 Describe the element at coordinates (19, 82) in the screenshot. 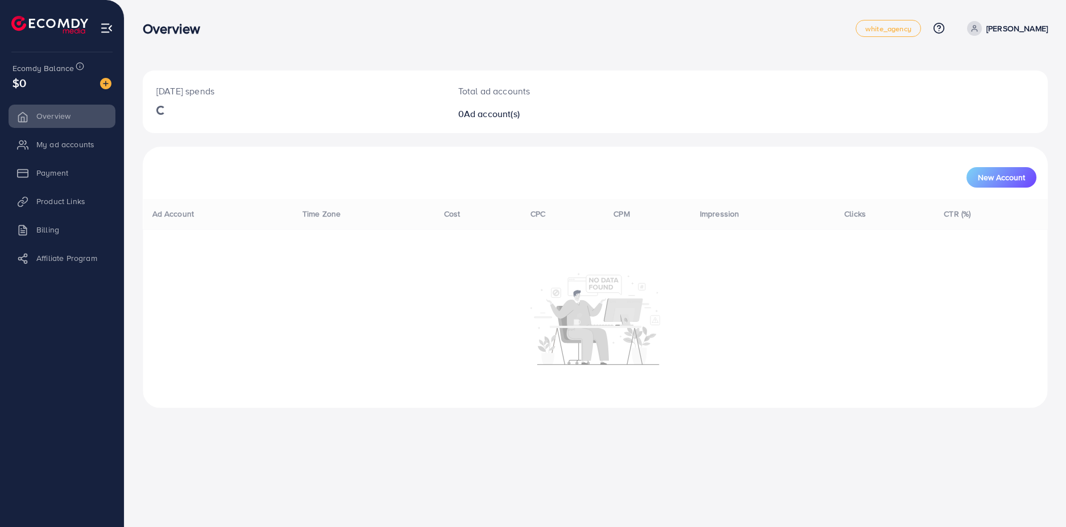

I see `span: $0` at that location.